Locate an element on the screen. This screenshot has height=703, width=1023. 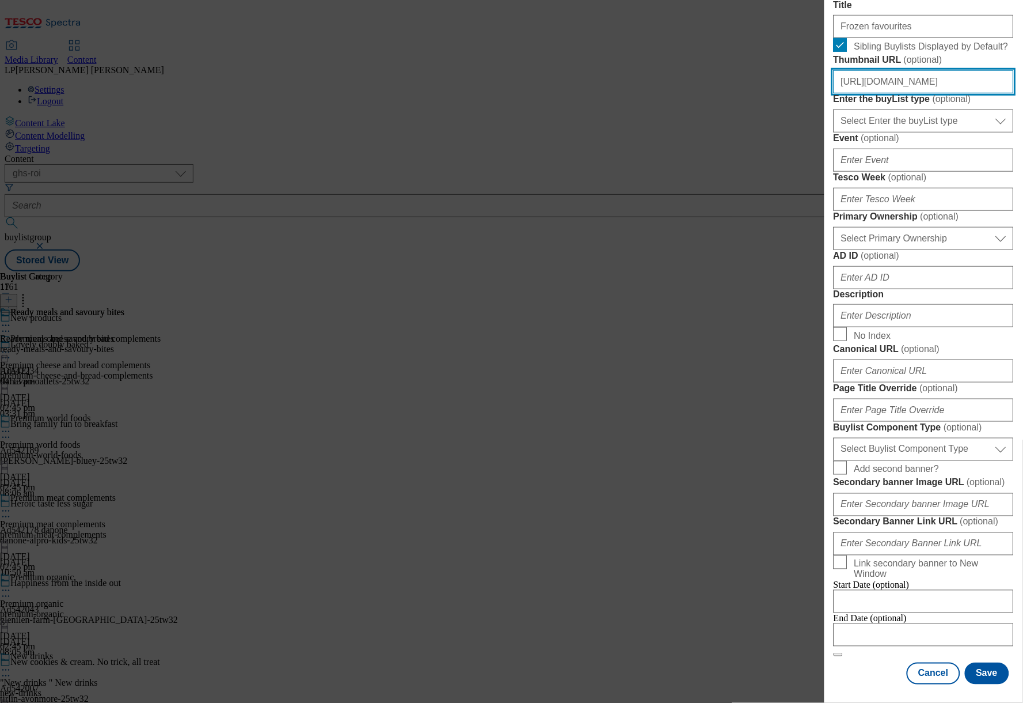
span: Link secondary banner to New Window is located at coordinates (932, 569).